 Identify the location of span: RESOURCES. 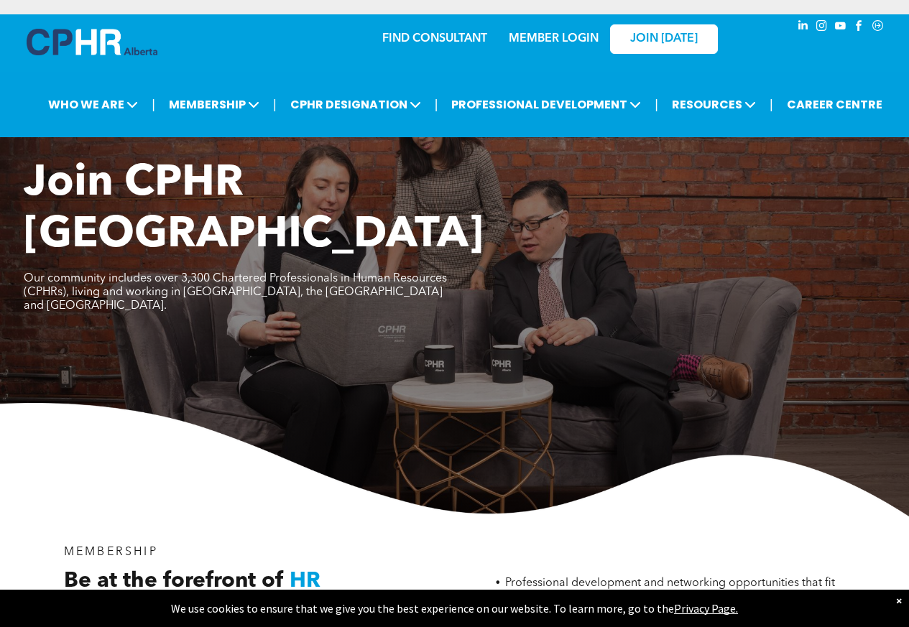
(713, 104).